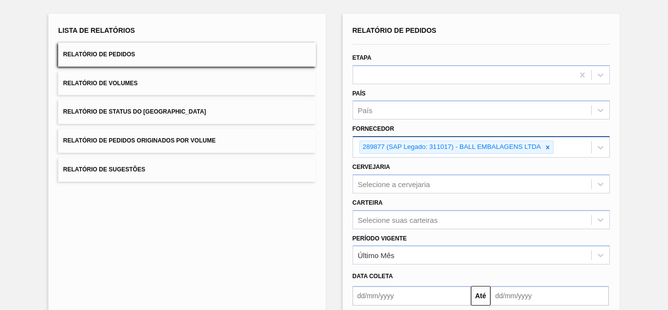  What do you see at coordinates (96, 30) in the screenshot?
I see `span: Lista de Relatórios` at bounding box center [96, 30].